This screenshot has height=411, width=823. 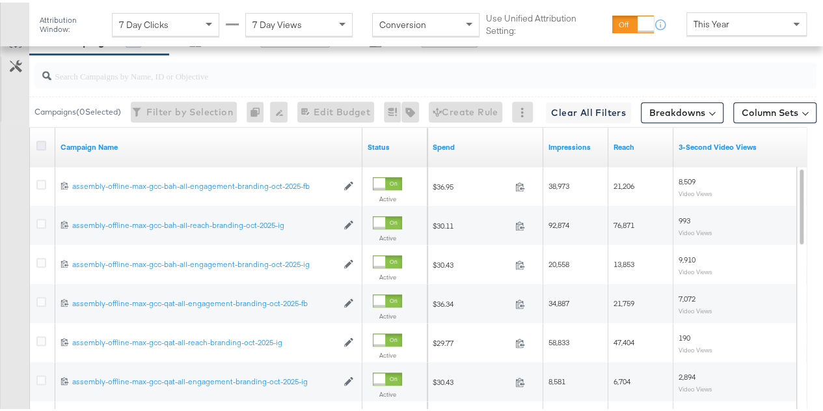 I want to click on div: assembly-offline-max-gcc-qat-all-engagement-branding-oct-2025-fb, so click(x=204, y=301).